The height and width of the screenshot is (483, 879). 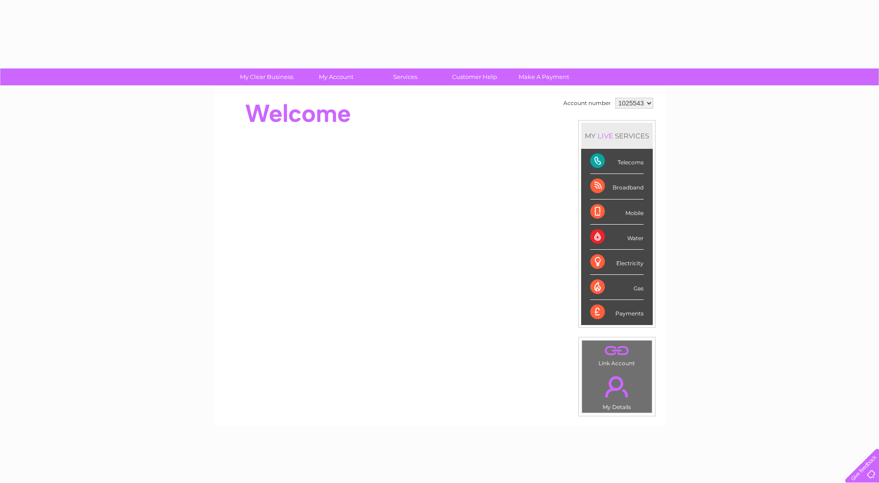 What do you see at coordinates (617, 135) in the screenshot?
I see `div: MY SERVICES` at bounding box center [617, 135].